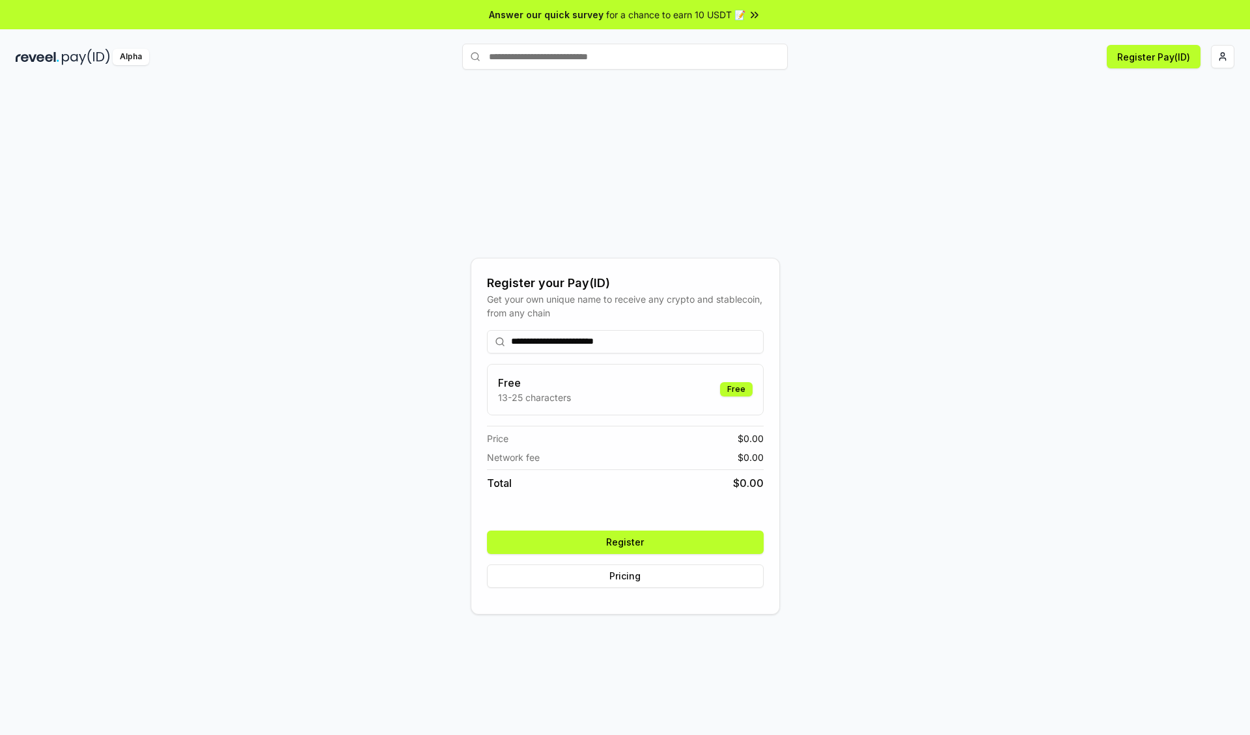 The height and width of the screenshot is (735, 1250). Describe the element at coordinates (625, 306) in the screenshot. I see `div: Get your own unique name to receive any crypto and stablecoin, from any chain` at that location.